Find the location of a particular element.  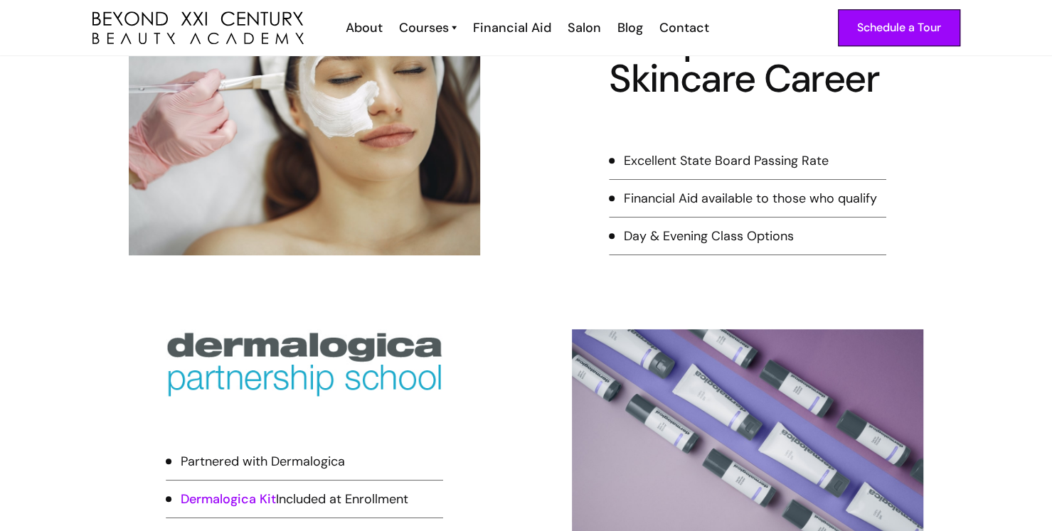

div: Included at Enrollment is located at coordinates (295, 499).